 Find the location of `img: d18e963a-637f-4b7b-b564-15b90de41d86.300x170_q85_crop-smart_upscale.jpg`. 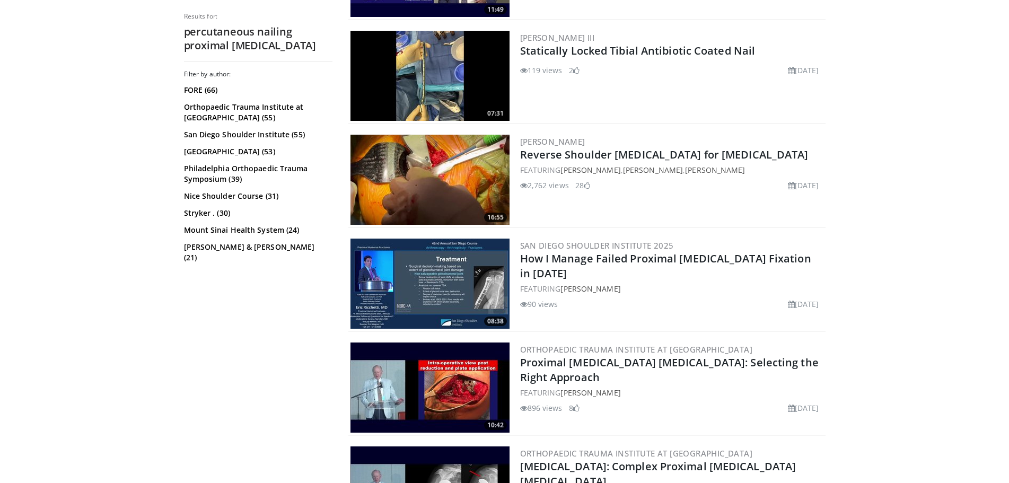

img: d18e963a-637f-4b7b-b564-15b90de41d86.300x170_q85_crop-smart_upscale.jpg is located at coordinates (430, 180).